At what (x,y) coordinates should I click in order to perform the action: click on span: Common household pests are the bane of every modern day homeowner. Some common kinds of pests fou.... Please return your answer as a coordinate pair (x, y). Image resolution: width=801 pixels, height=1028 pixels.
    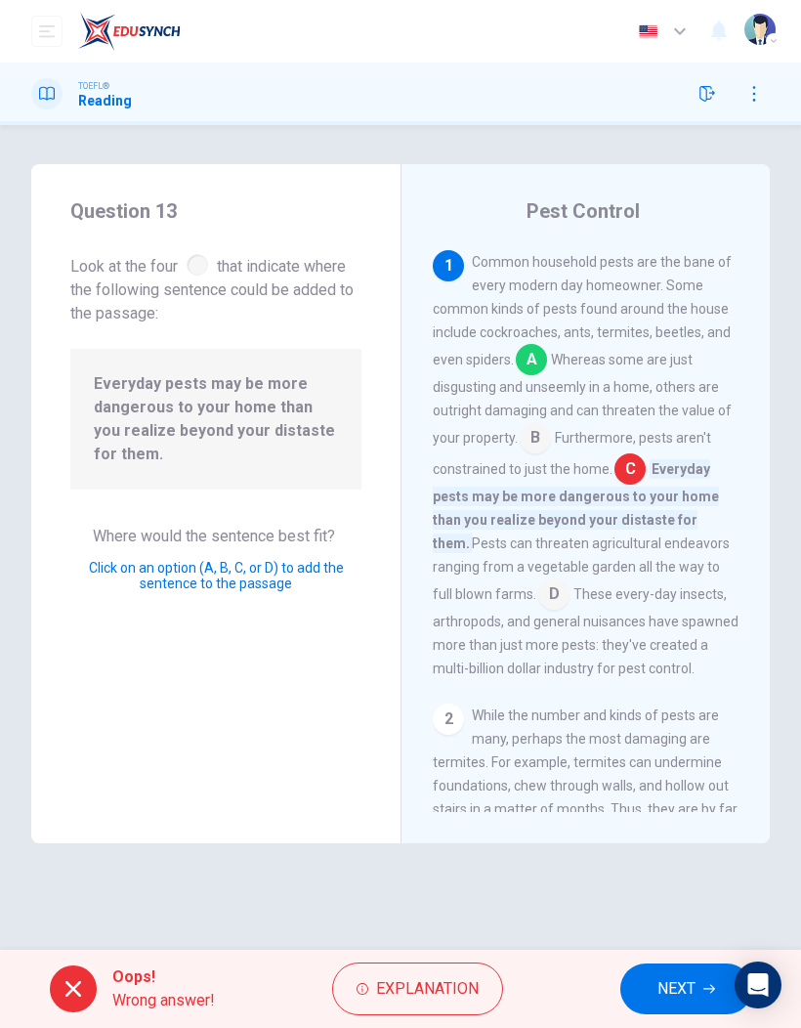
    Looking at the image, I should click on (582, 311).